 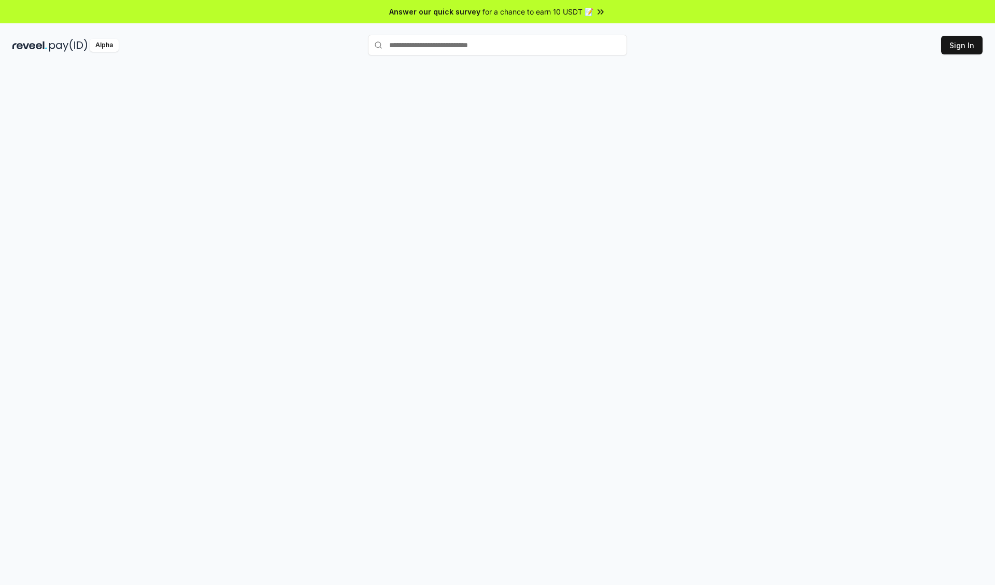 I want to click on img: pay_id, so click(x=68, y=45).